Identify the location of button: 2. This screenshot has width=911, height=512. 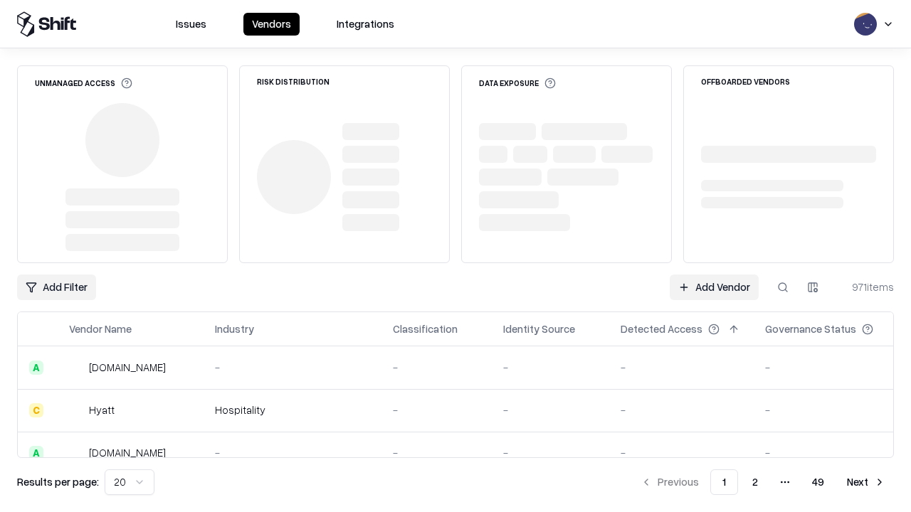
(755, 482).